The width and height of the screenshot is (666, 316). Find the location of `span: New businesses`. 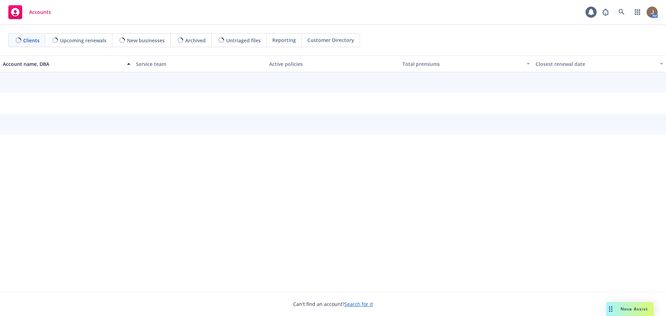

span: New businesses is located at coordinates (146, 40).